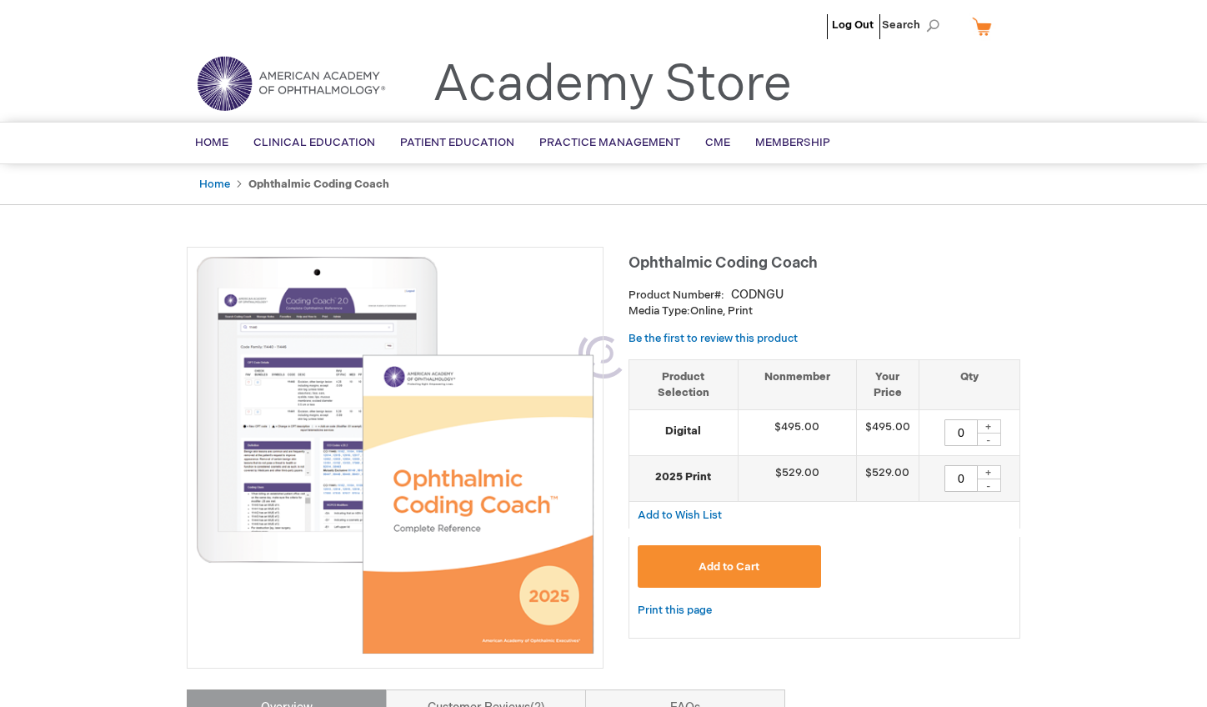 This screenshot has height=707, width=1207. I want to click on a: Print this page, so click(674, 610).